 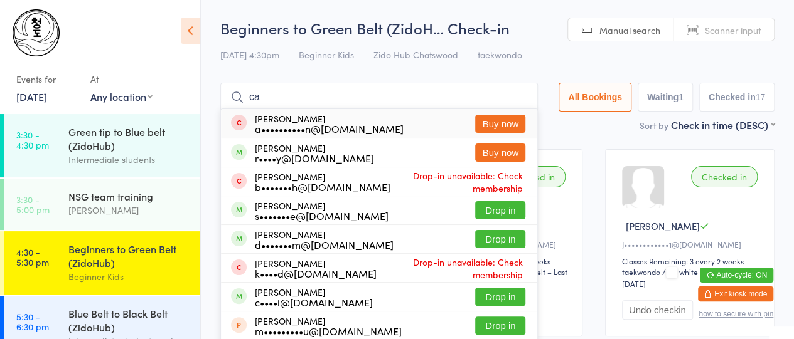 What do you see at coordinates (497, 28) in the screenshot?
I see `h2: Beginners to Green Belt (ZidoH… Check-in` at bounding box center [497, 28].